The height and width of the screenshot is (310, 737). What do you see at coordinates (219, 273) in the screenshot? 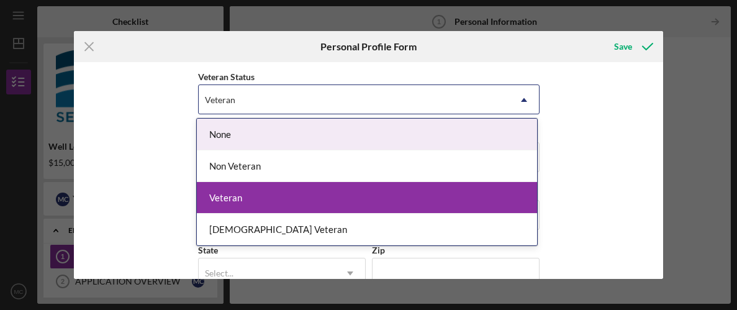
I see `div: Select...` at bounding box center [219, 273].